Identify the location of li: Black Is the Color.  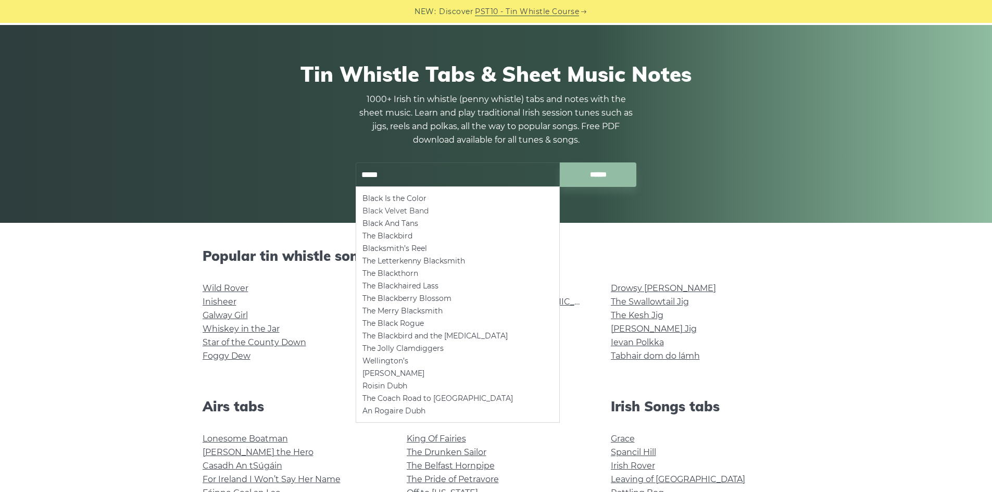
(458, 198).